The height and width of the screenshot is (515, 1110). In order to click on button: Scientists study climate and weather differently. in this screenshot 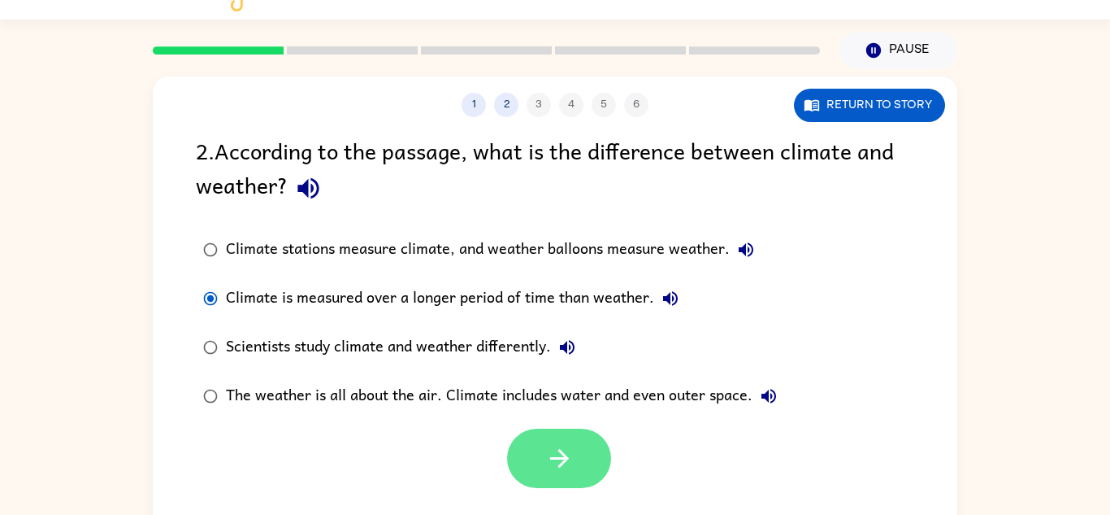, I will do `click(567, 347)`.